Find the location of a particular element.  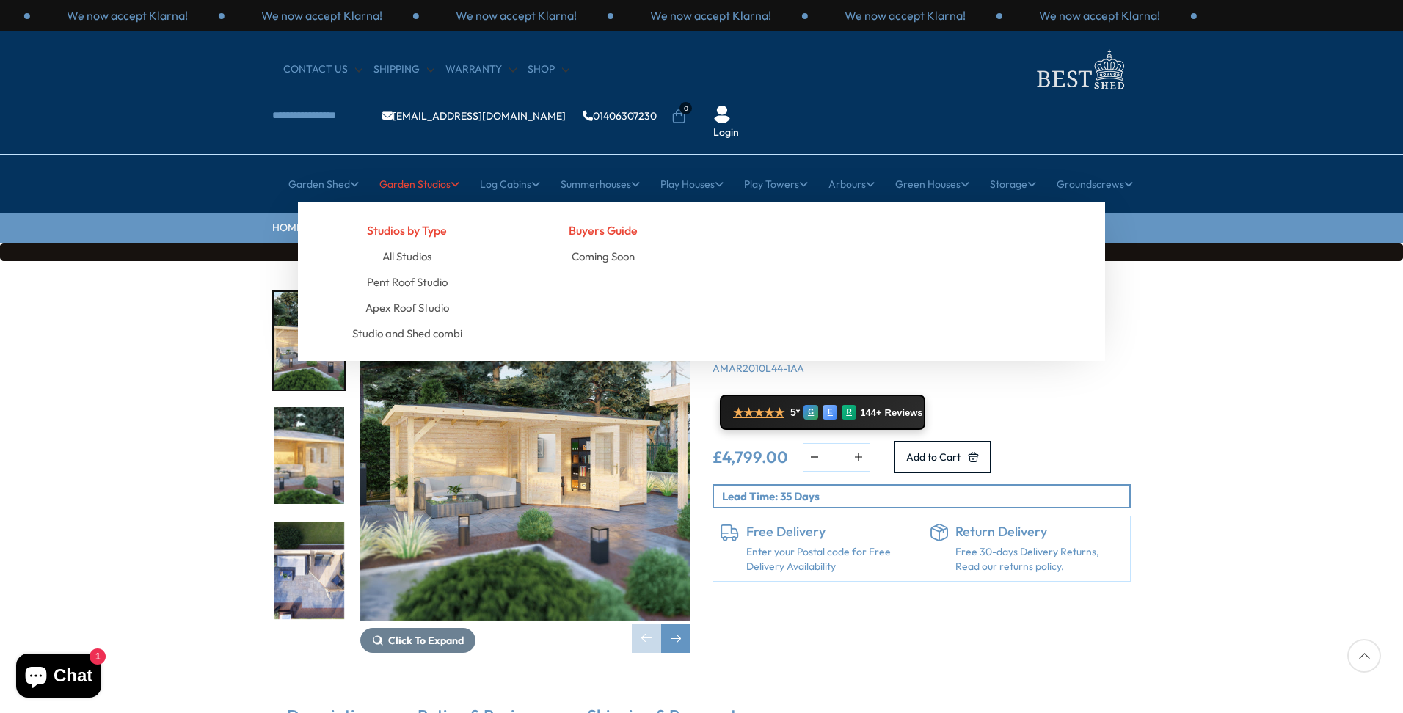

a: All Studios is located at coordinates (406, 256).